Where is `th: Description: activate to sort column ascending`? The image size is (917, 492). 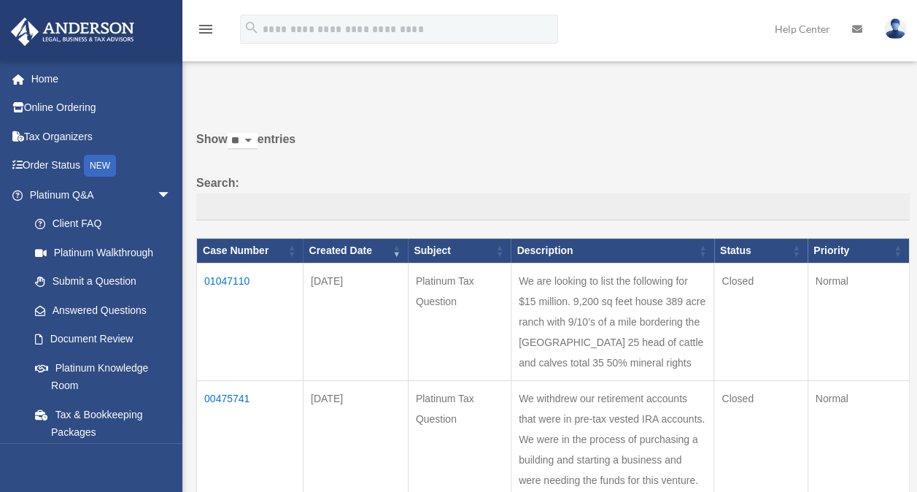
th: Description: activate to sort column ascending is located at coordinates (612, 251).